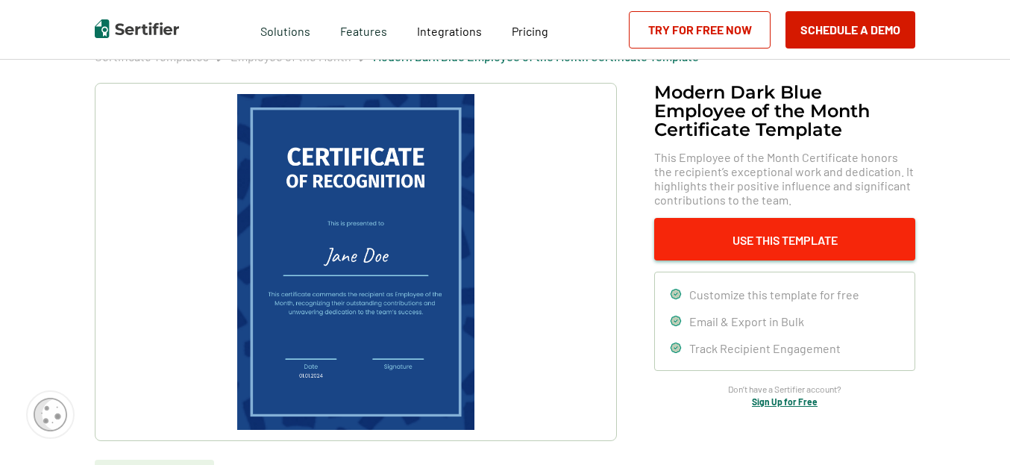 This screenshot has width=1010, height=465. Describe the element at coordinates (764, 348) in the screenshot. I see `span: Track Recipient Engagement` at that location.